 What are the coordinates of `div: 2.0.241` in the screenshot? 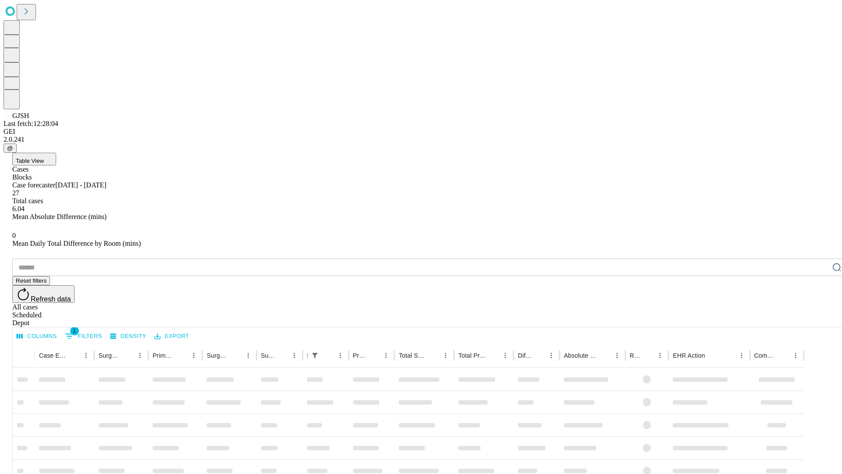 It's located at (421, 139).